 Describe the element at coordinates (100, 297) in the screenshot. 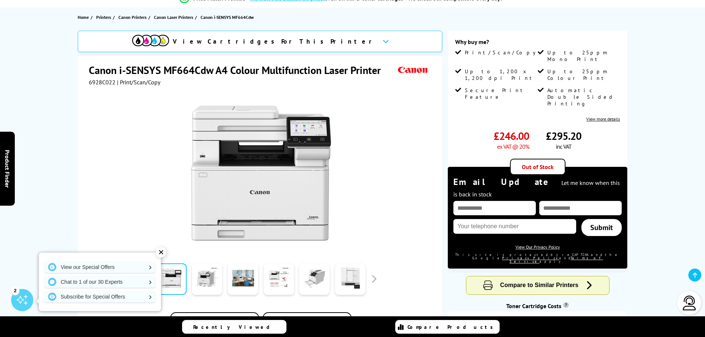

I see `a: Subscribe for Special Offers` at that location.